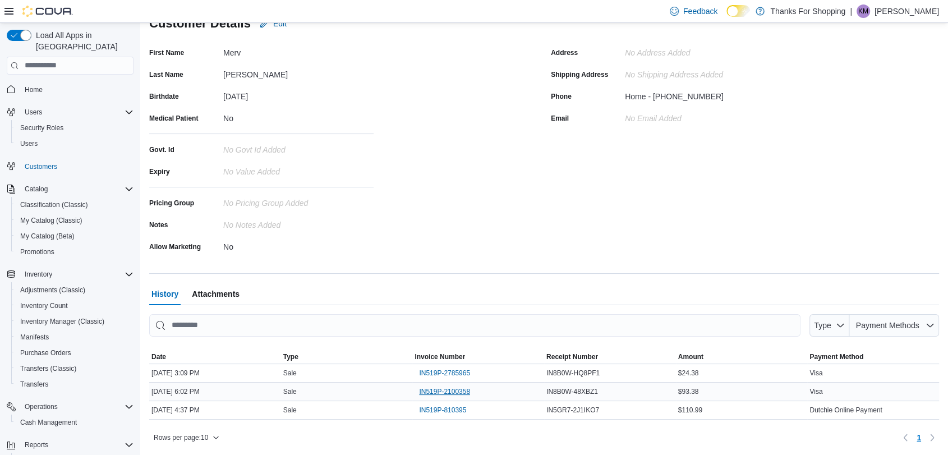 This screenshot has width=948, height=455. What do you see at coordinates (70, 274) in the screenshot?
I see `button: Inventory` at bounding box center [70, 274].